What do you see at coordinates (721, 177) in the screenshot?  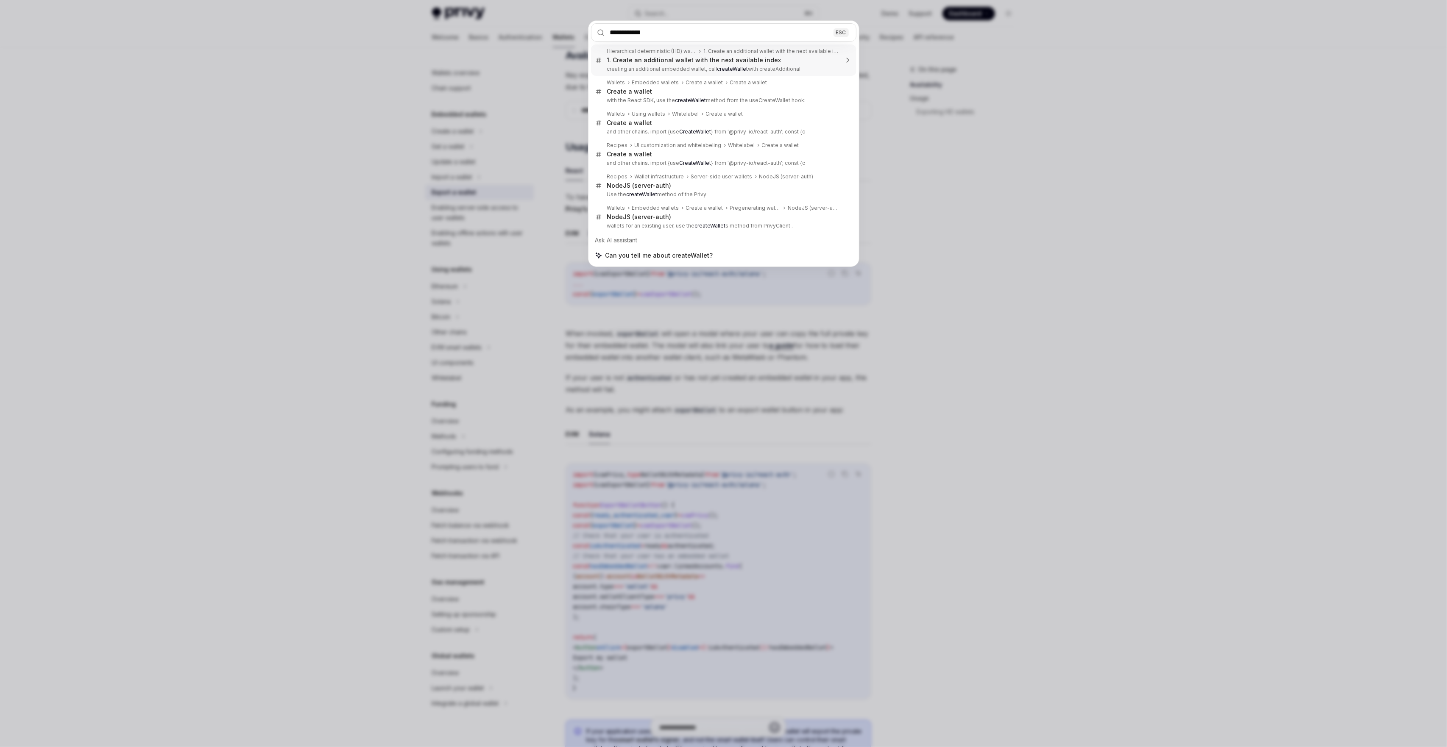 I see `div: Server-side user wallets` at bounding box center [721, 177].